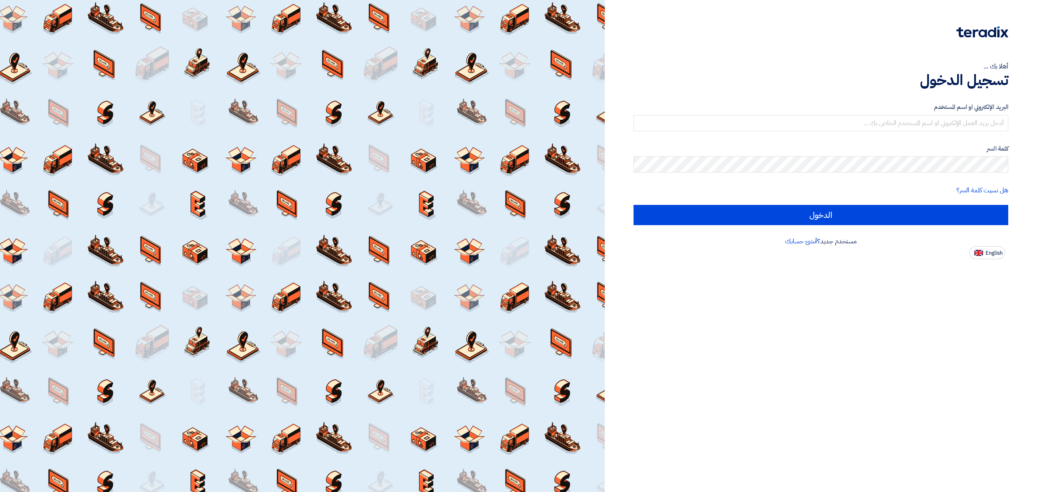 This screenshot has height=492, width=1037. Describe the element at coordinates (820, 66) in the screenshot. I see `div: أهلا بك ...` at that location.